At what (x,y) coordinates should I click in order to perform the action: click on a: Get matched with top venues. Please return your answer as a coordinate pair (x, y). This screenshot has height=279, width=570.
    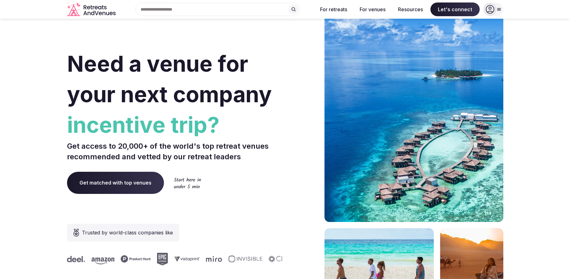
    Looking at the image, I should click on (115, 183).